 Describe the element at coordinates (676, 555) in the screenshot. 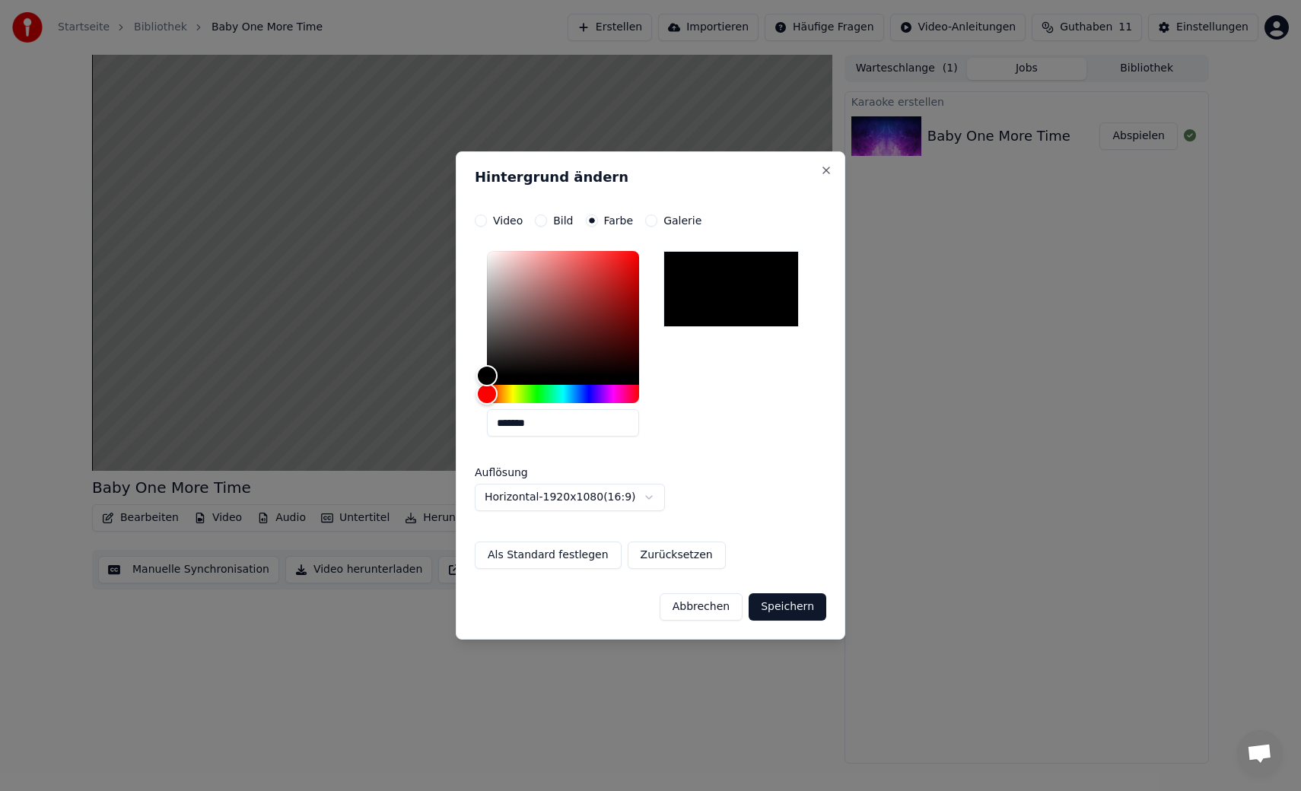

I see `button: Zurücksetzen` at that location.